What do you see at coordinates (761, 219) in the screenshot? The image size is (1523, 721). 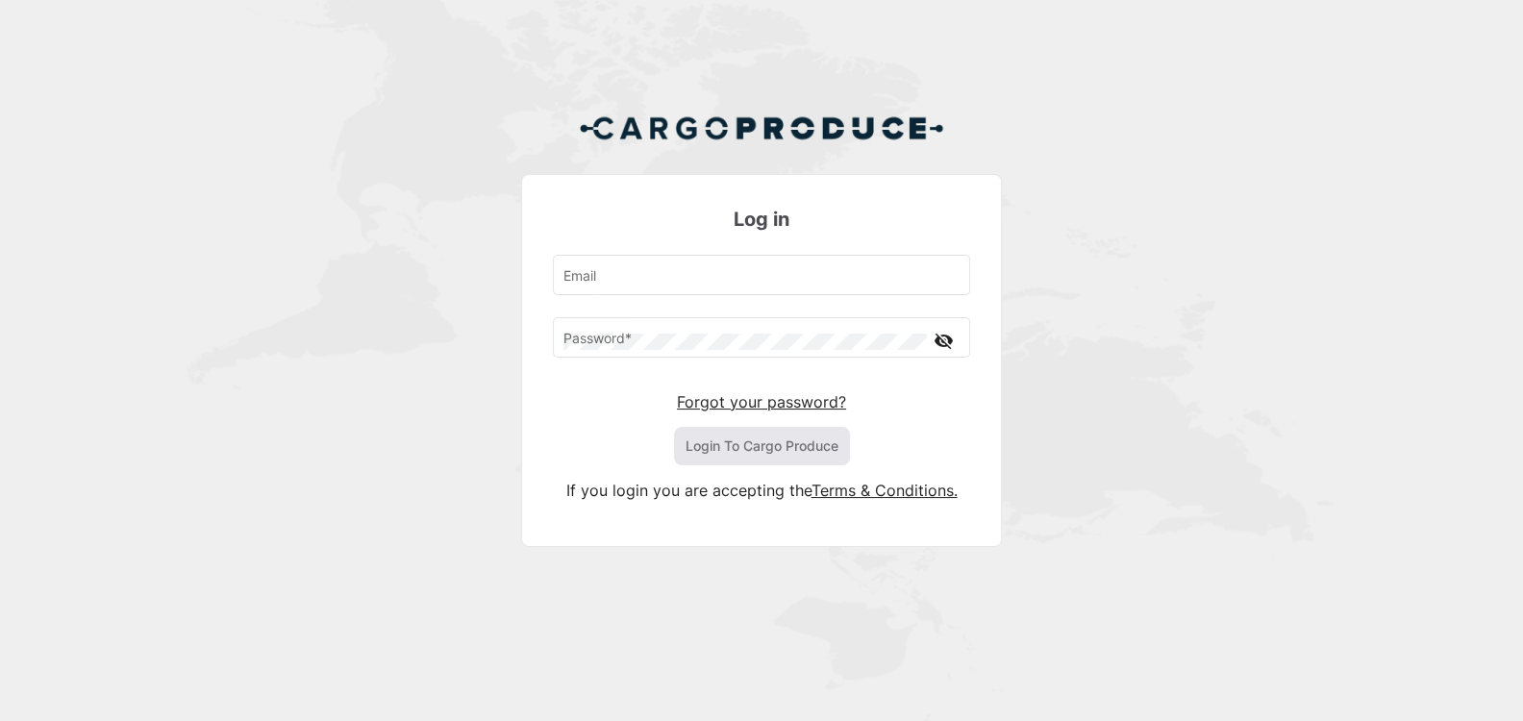 I see `h3: Log in` at bounding box center [761, 219].